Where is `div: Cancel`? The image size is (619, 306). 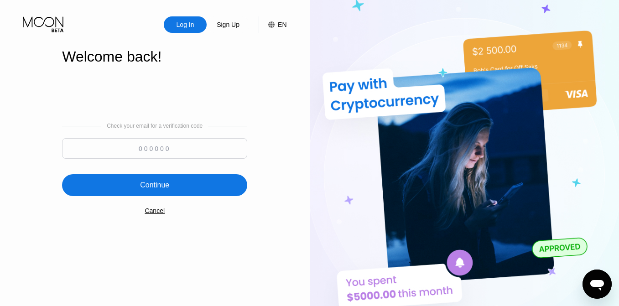
div: Cancel is located at coordinates (155, 211).